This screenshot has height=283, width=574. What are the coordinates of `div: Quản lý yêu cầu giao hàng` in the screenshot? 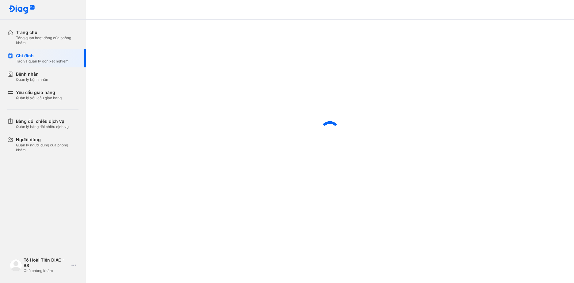 It's located at (39, 98).